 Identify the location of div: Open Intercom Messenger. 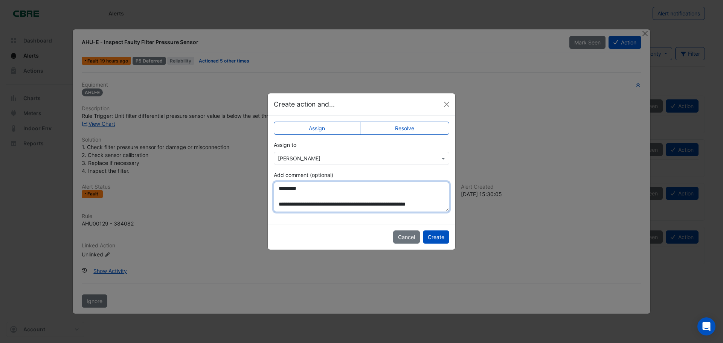
(706, 326).